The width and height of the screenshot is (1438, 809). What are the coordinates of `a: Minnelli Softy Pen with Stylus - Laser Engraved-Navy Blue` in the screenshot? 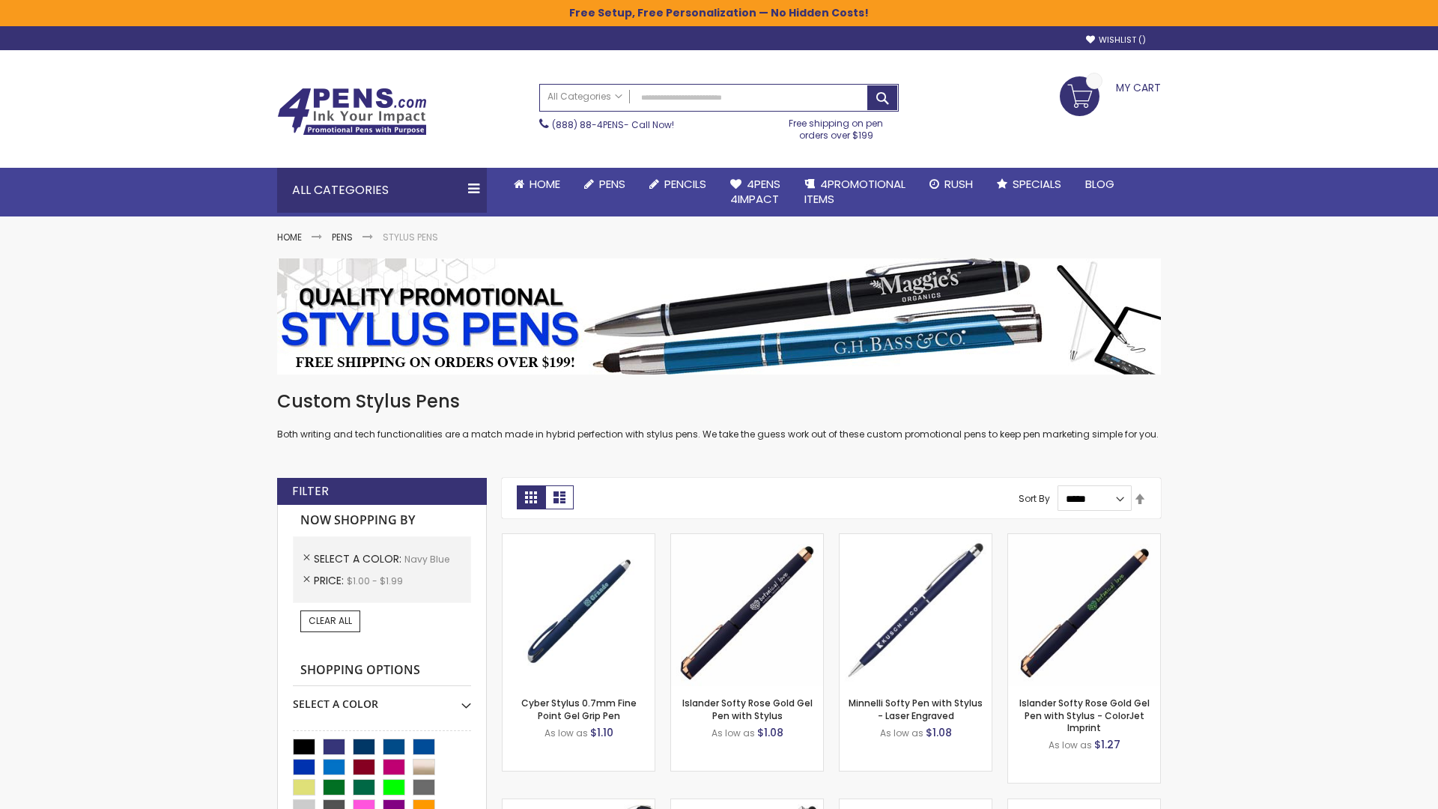 It's located at (915, 539).